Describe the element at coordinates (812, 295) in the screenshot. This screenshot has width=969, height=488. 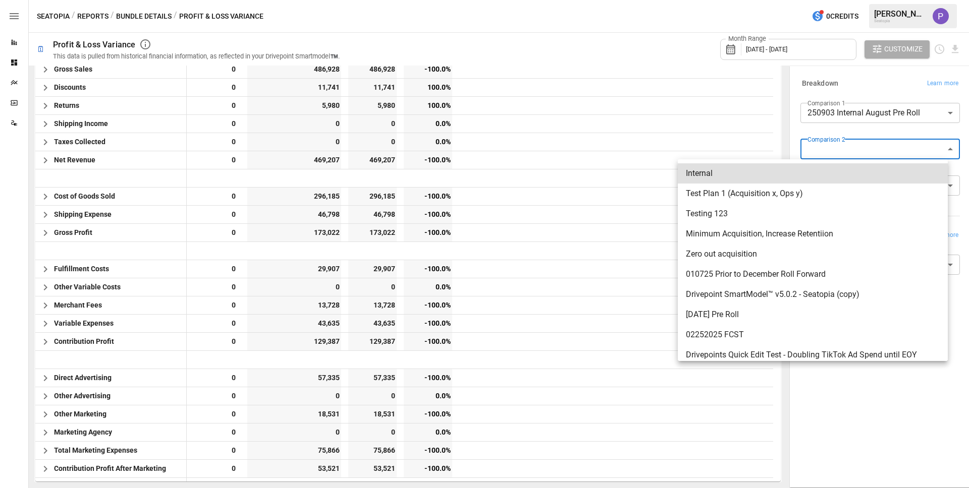
I see `span: Drivepoint SmartModel™ v5.0.2 - Seatopia (copy)` at that location.